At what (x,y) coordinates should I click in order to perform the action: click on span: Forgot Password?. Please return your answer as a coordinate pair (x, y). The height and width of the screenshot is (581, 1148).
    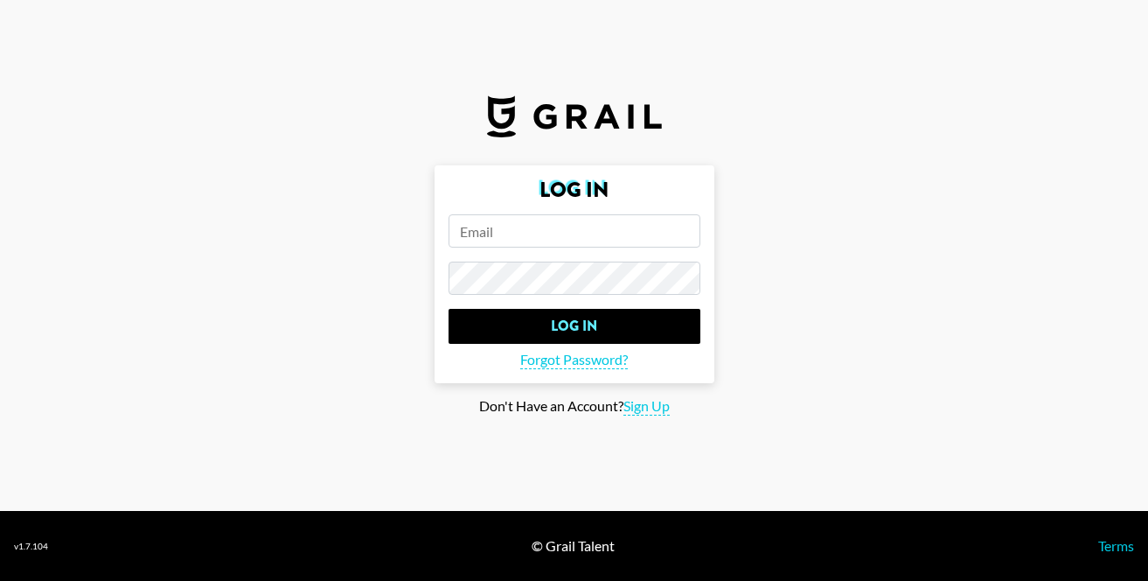
    Looking at the image, I should click on (574, 359).